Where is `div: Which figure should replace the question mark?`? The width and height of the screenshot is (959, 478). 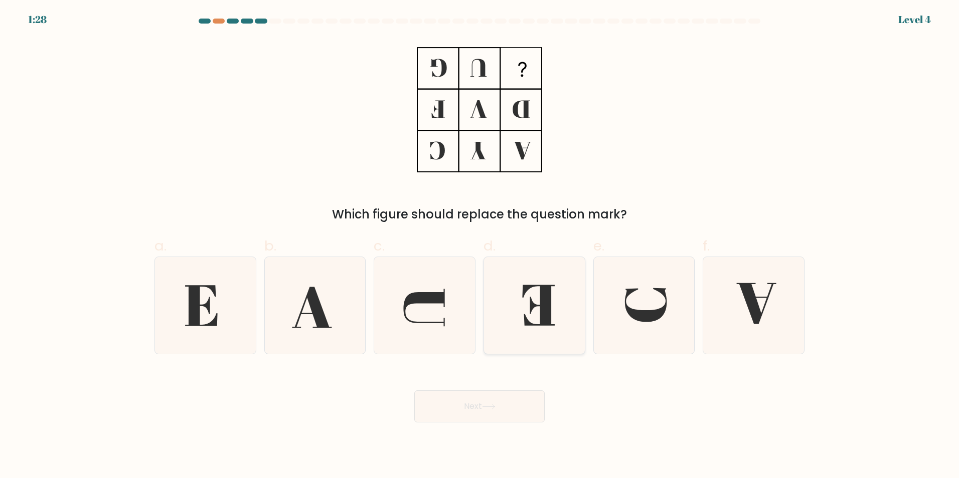
div: Which figure should replace the question mark? is located at coordinates (479, 215).